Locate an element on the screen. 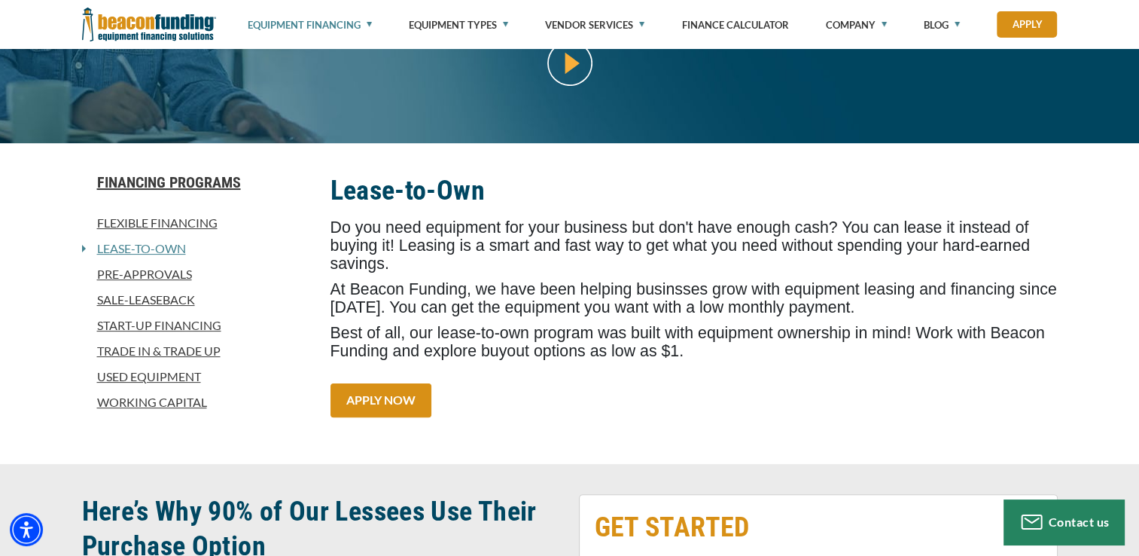  a: Working Capital is located at coordinates (197, 402).